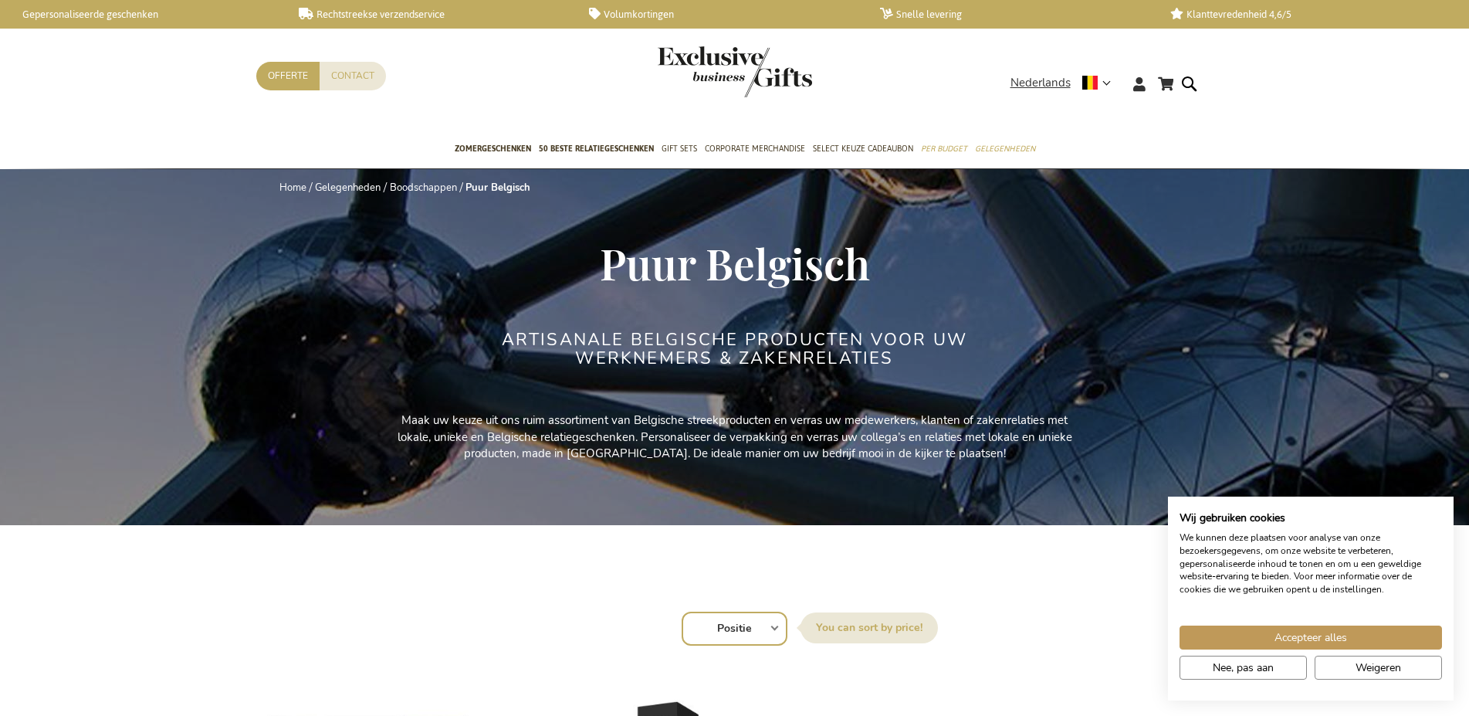  What do you see at coordinates (1243, 667) in the screenshot?
I see `button: Pas cookie voorkeuren aan` at bounding box center [1243, 667].